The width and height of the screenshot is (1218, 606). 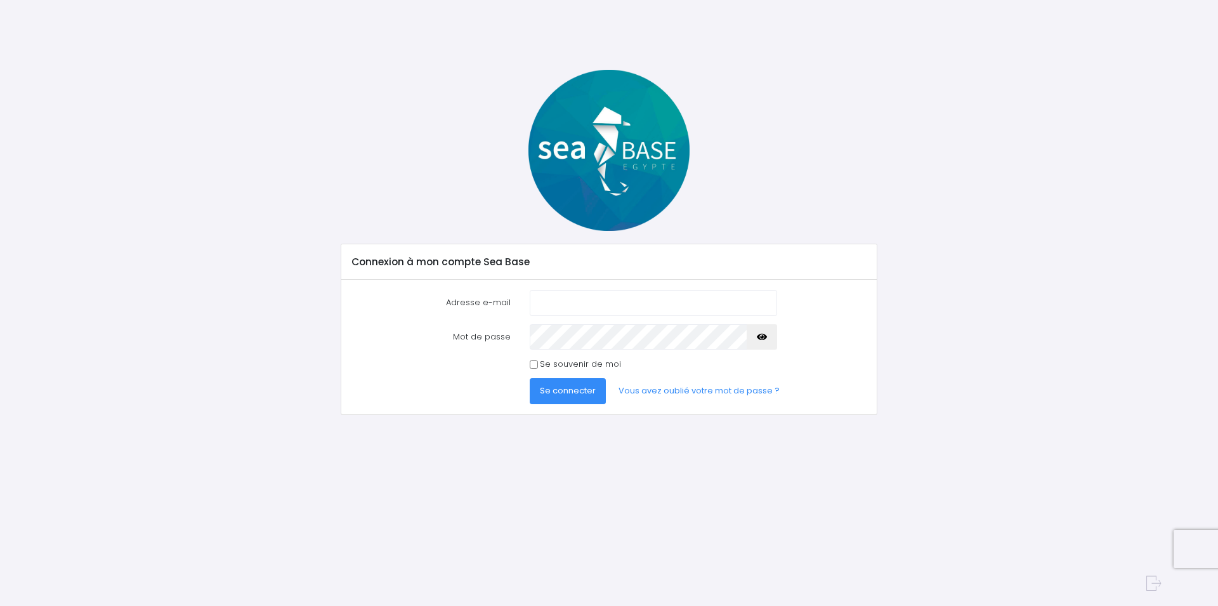 I want to click on label: Se souvenir de moi, so click(x=580, y=364).